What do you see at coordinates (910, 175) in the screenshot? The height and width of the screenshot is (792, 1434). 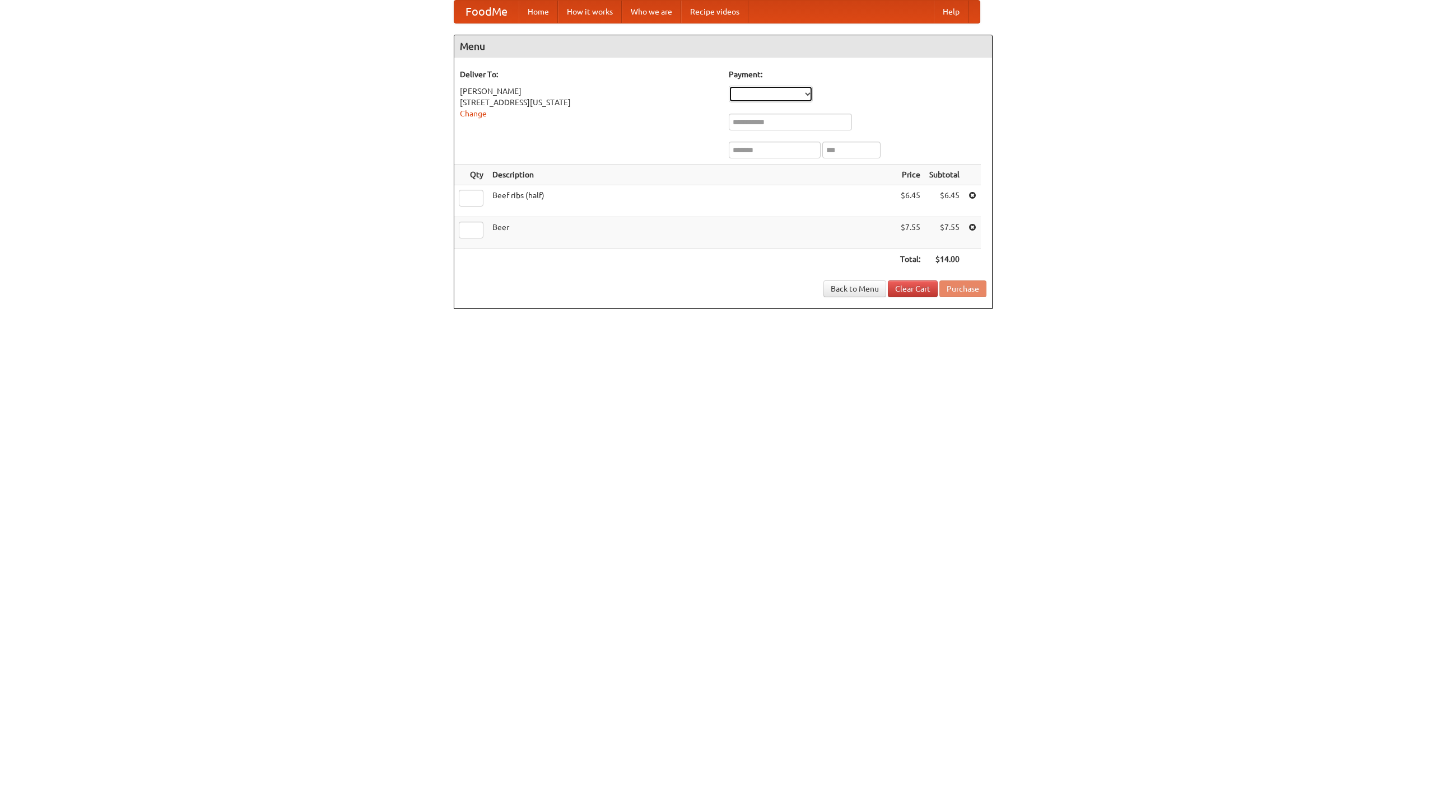 I see `th: Price` at bounding box center [910, 175].